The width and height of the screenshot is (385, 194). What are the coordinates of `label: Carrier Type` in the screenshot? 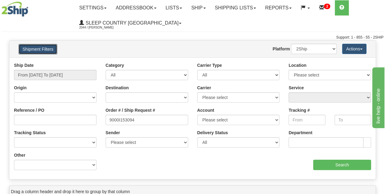 It's located at (209, 65).